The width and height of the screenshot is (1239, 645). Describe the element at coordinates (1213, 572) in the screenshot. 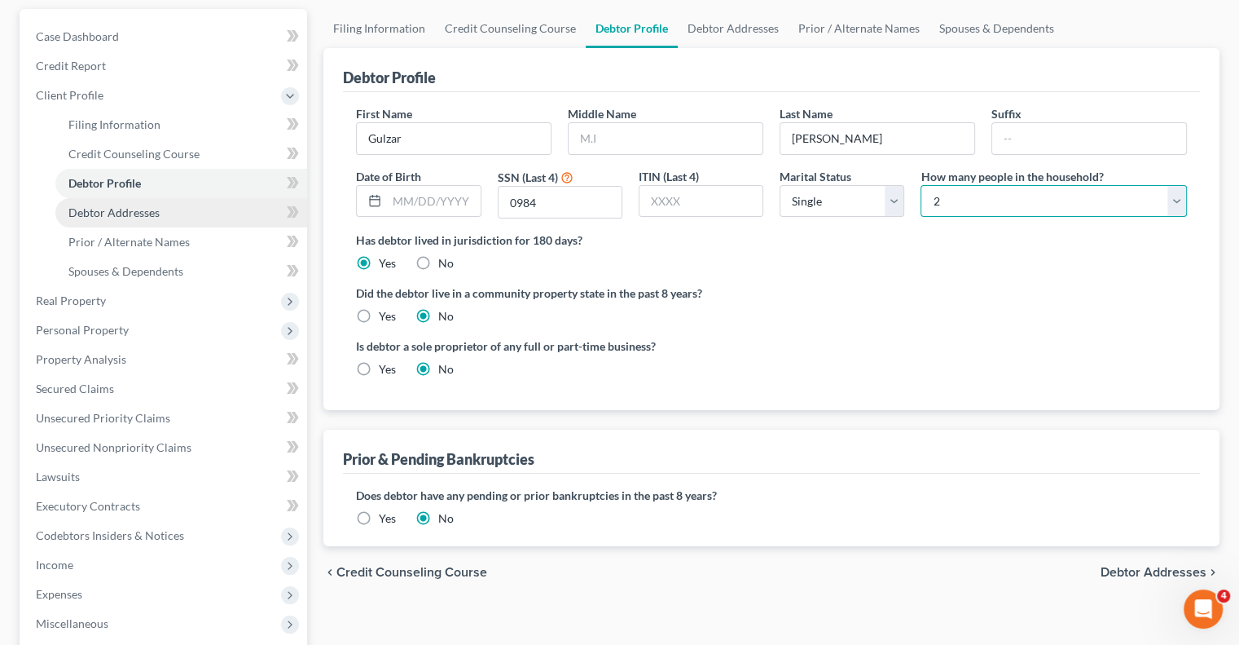

I see `i: chevron_right` at that location.